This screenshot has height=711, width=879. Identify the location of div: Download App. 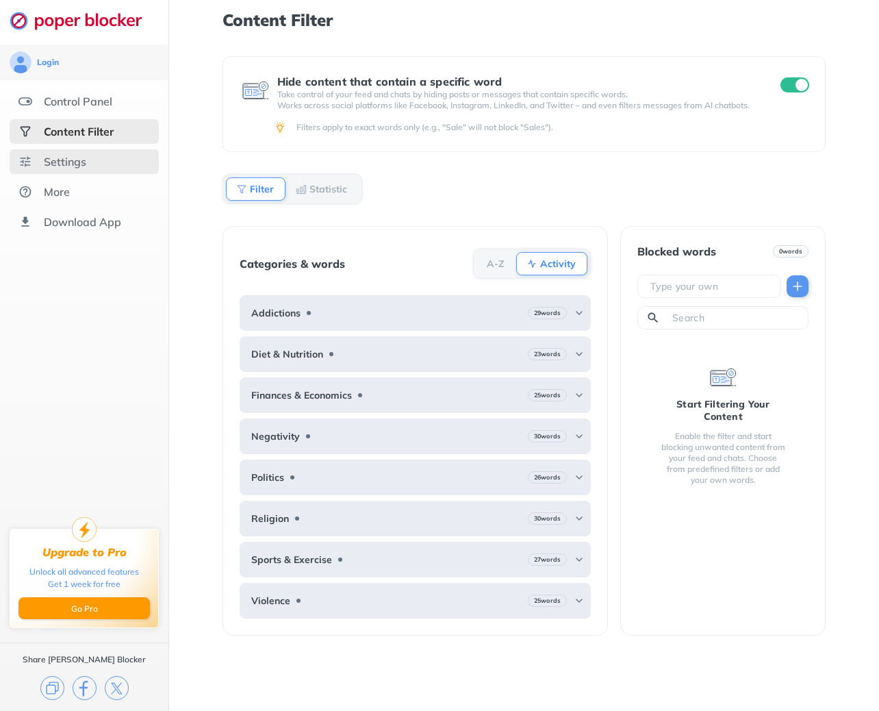
(82, 222).